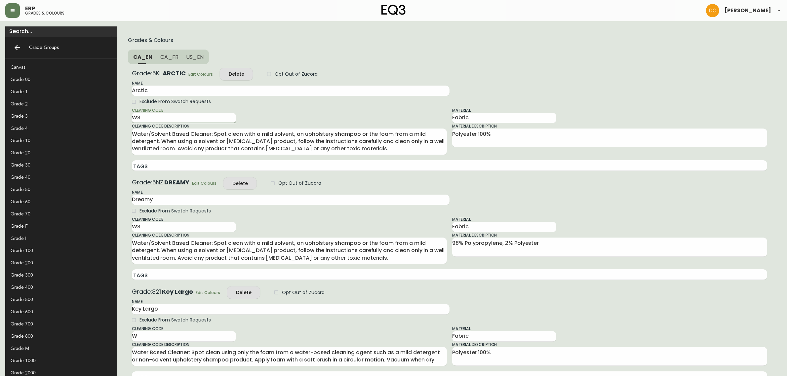 The image size is (787, 376). What do you see at coordinates (610, 247) in the screenshot?
I see `textarea: 98% Polypropylene, 2% Polyester` at bounding box center [610, 247].